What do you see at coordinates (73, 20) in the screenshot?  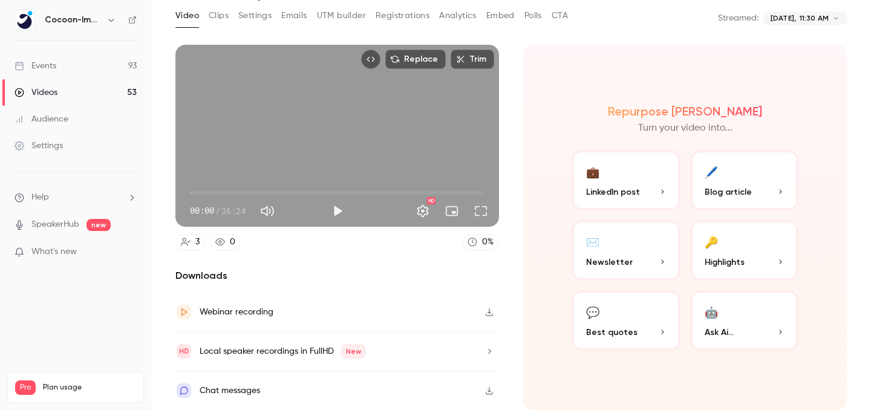 I see `h6: Cocoon-Immo` at bounding box center [73, 20].